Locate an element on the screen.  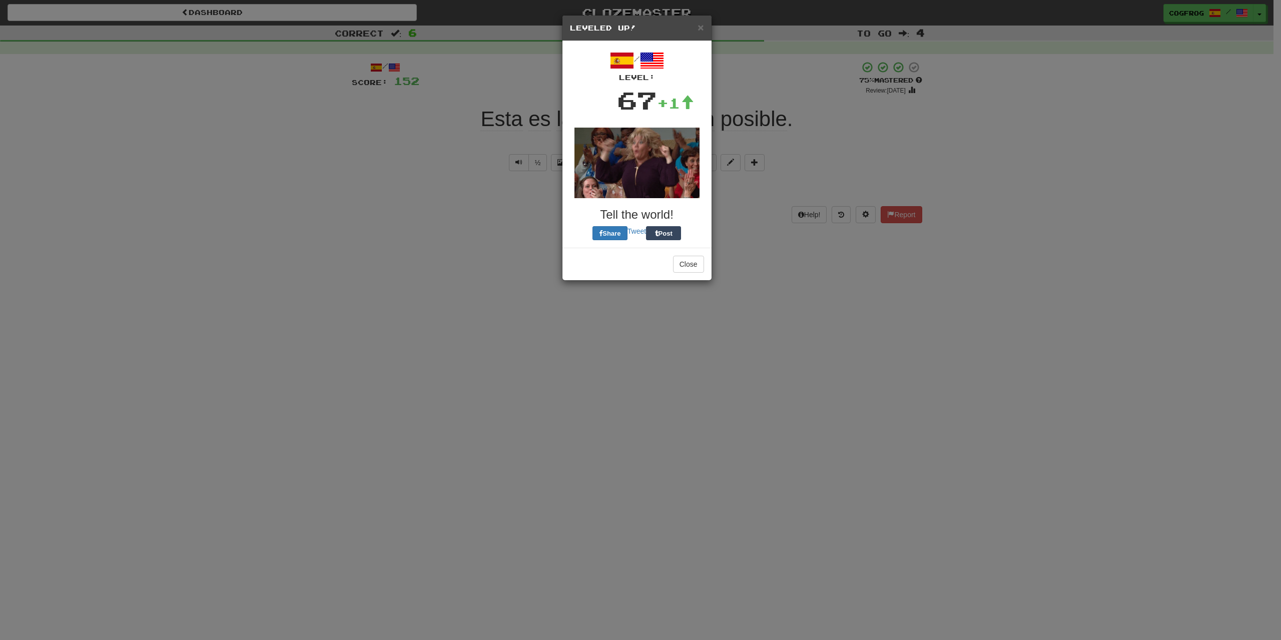
h5: Leveled Up! is located at coordinates (637, 28).